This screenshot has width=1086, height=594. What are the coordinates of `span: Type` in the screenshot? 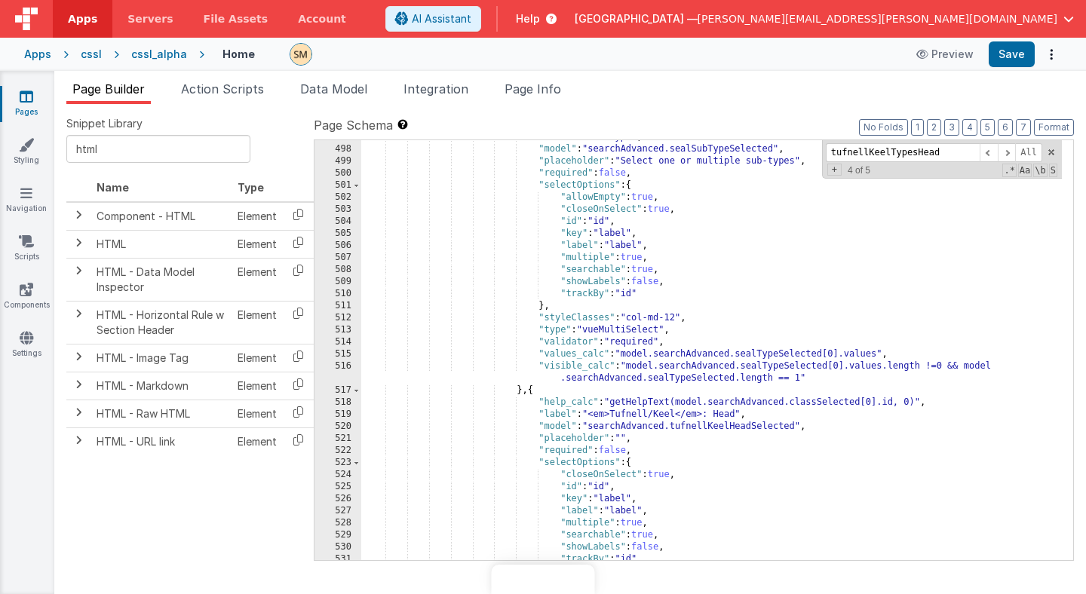 It's located at (250, 187).